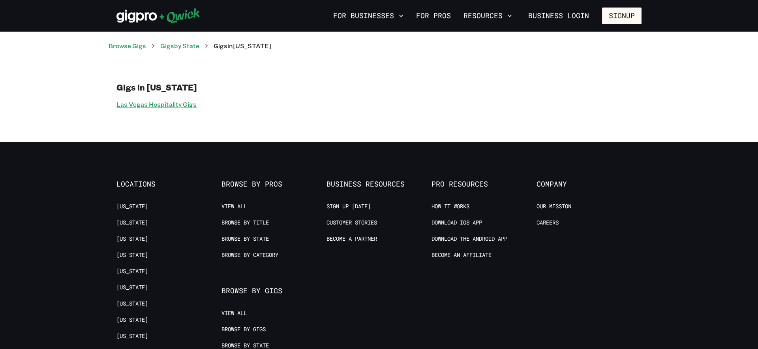 The image size is (758, 349). I want to click on a: Become an Affiliate, so click(462, 255).